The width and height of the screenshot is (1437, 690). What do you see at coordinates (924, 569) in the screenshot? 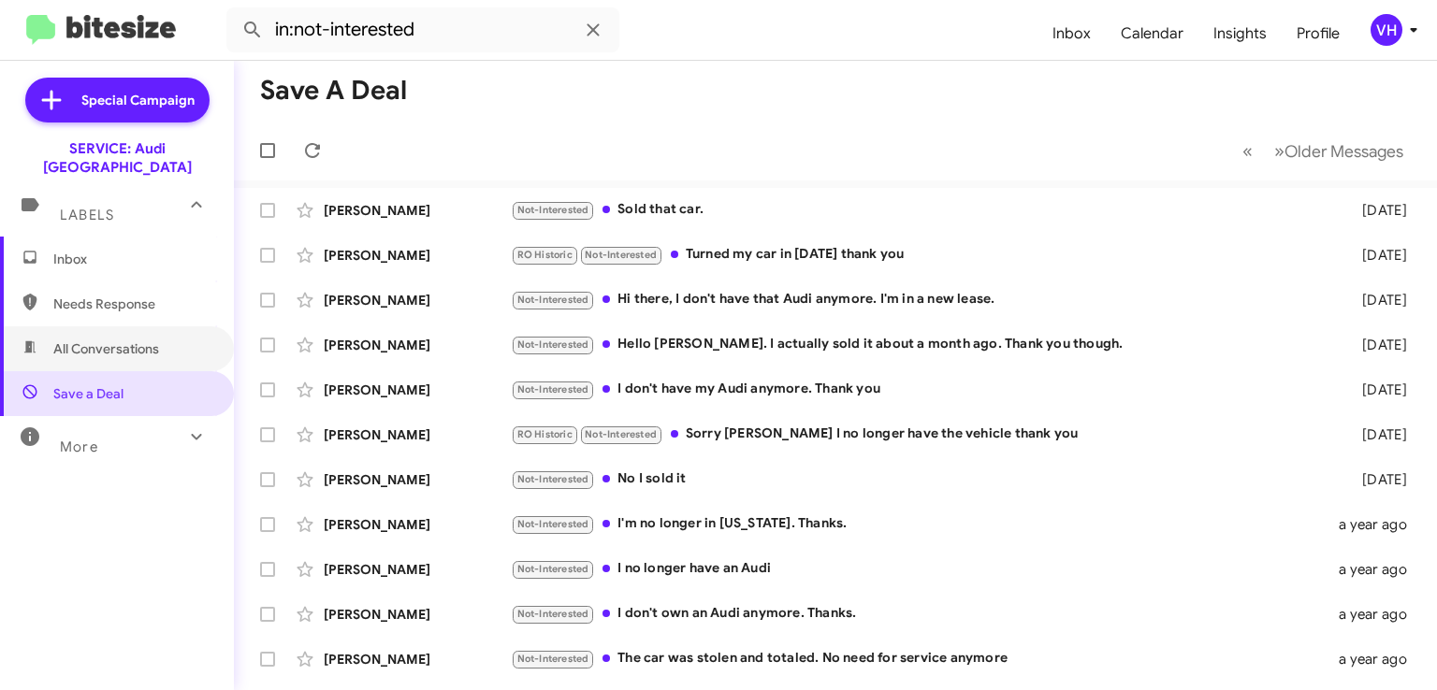
I see `div: I no longer have an Audi` at bounding box center [924, 569].